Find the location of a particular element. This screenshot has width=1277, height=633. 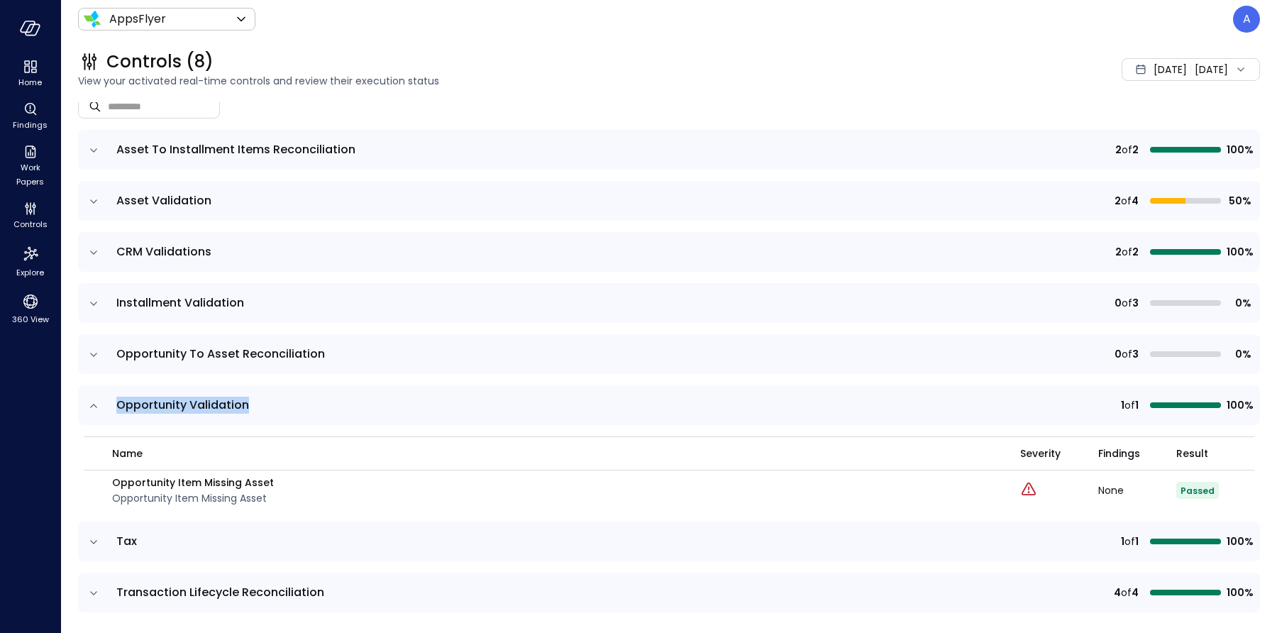

p: A is located at coordinates (1247, 19).